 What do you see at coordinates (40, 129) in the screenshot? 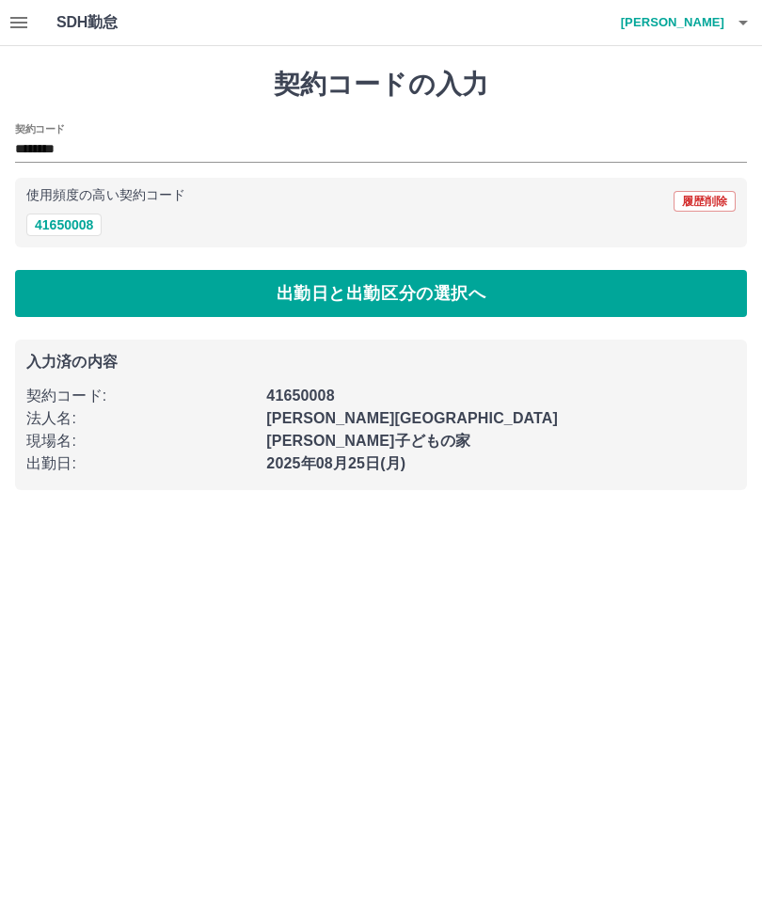
I see `h2: 契約コード` at bounding box center [40, 129].